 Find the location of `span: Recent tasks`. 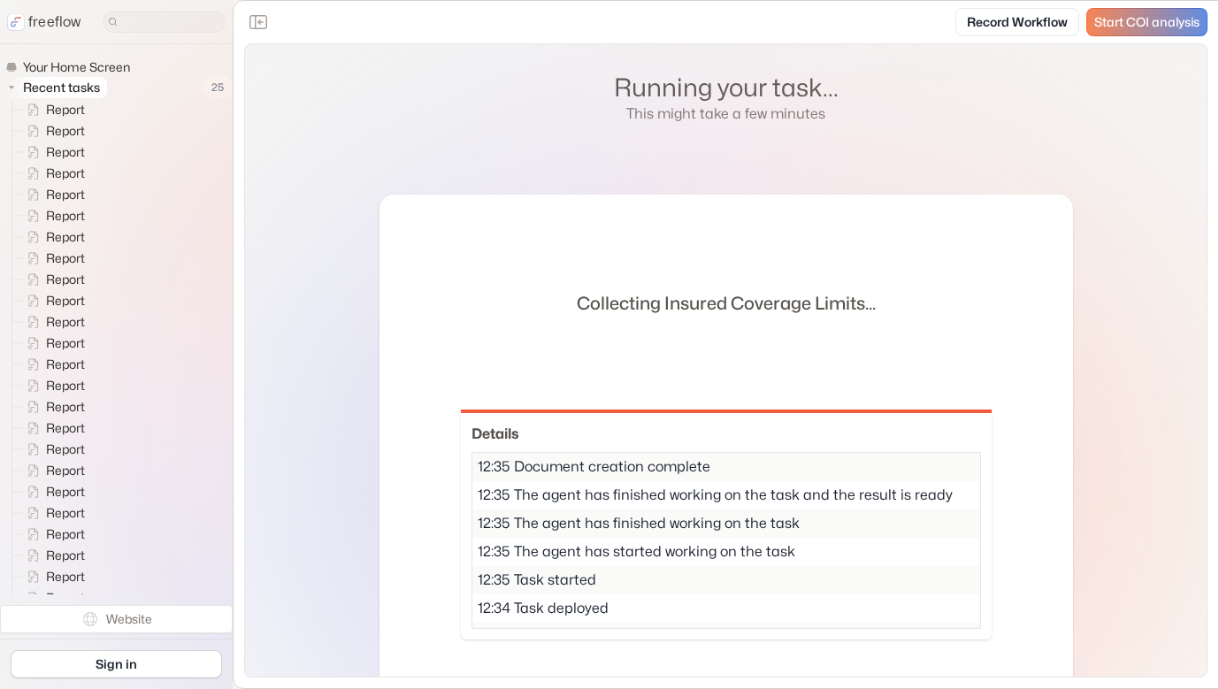

span: Recent tasks is located at coordinates (62, 88).